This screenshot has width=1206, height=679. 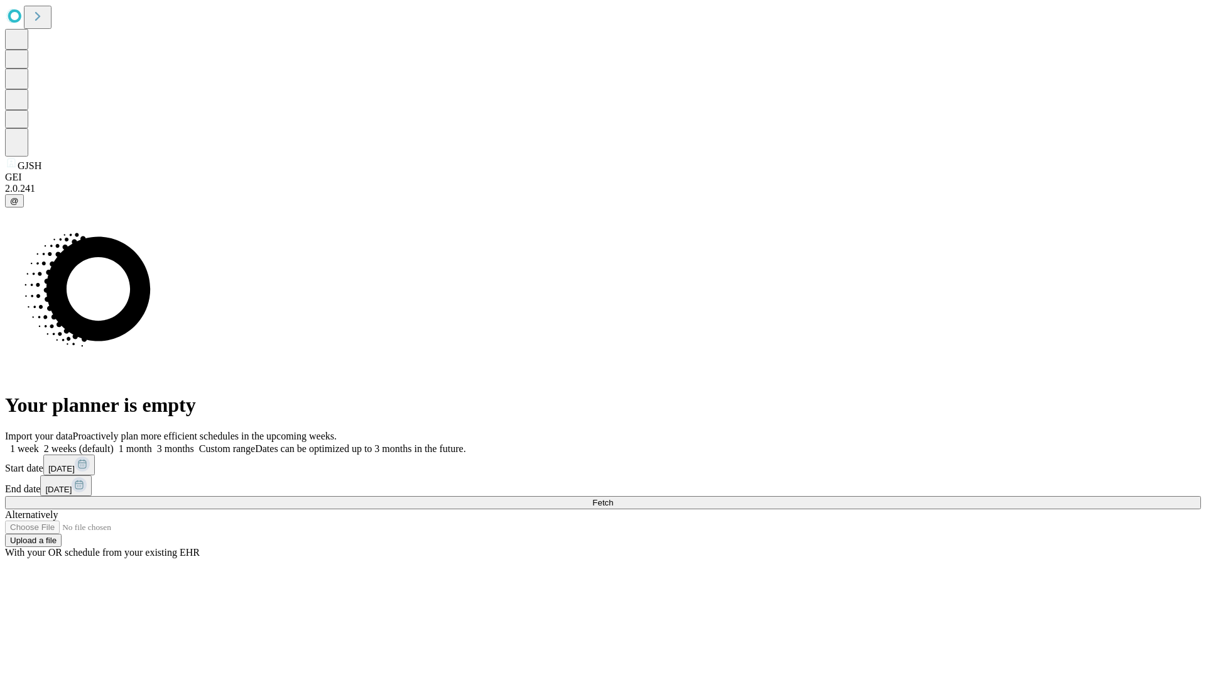 I want to click on div: 2.0.241, so click(x=603, y=188).